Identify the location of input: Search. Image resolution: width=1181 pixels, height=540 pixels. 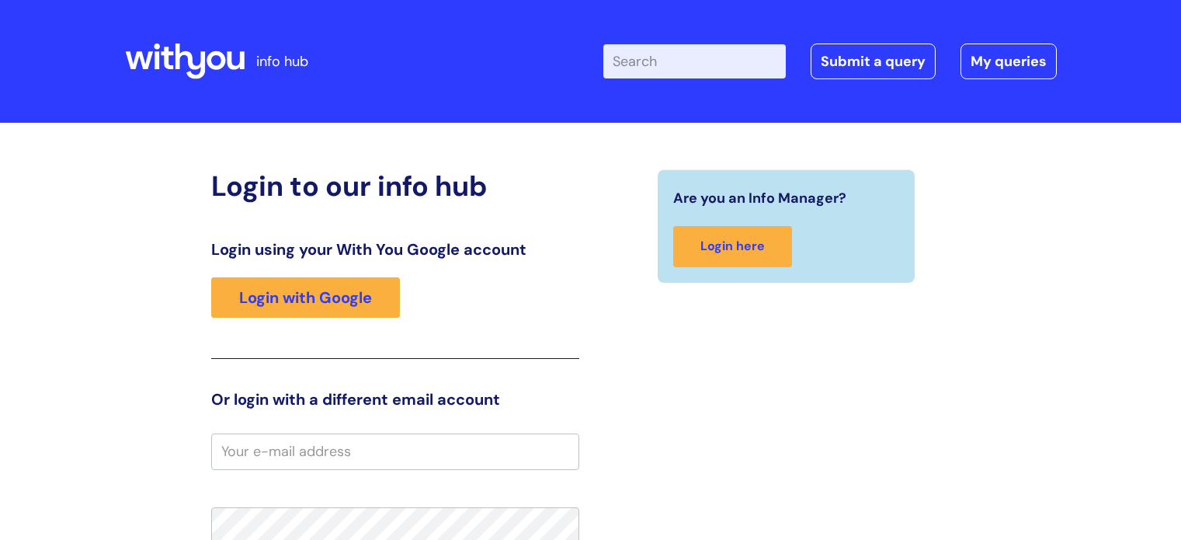
(694, 61).